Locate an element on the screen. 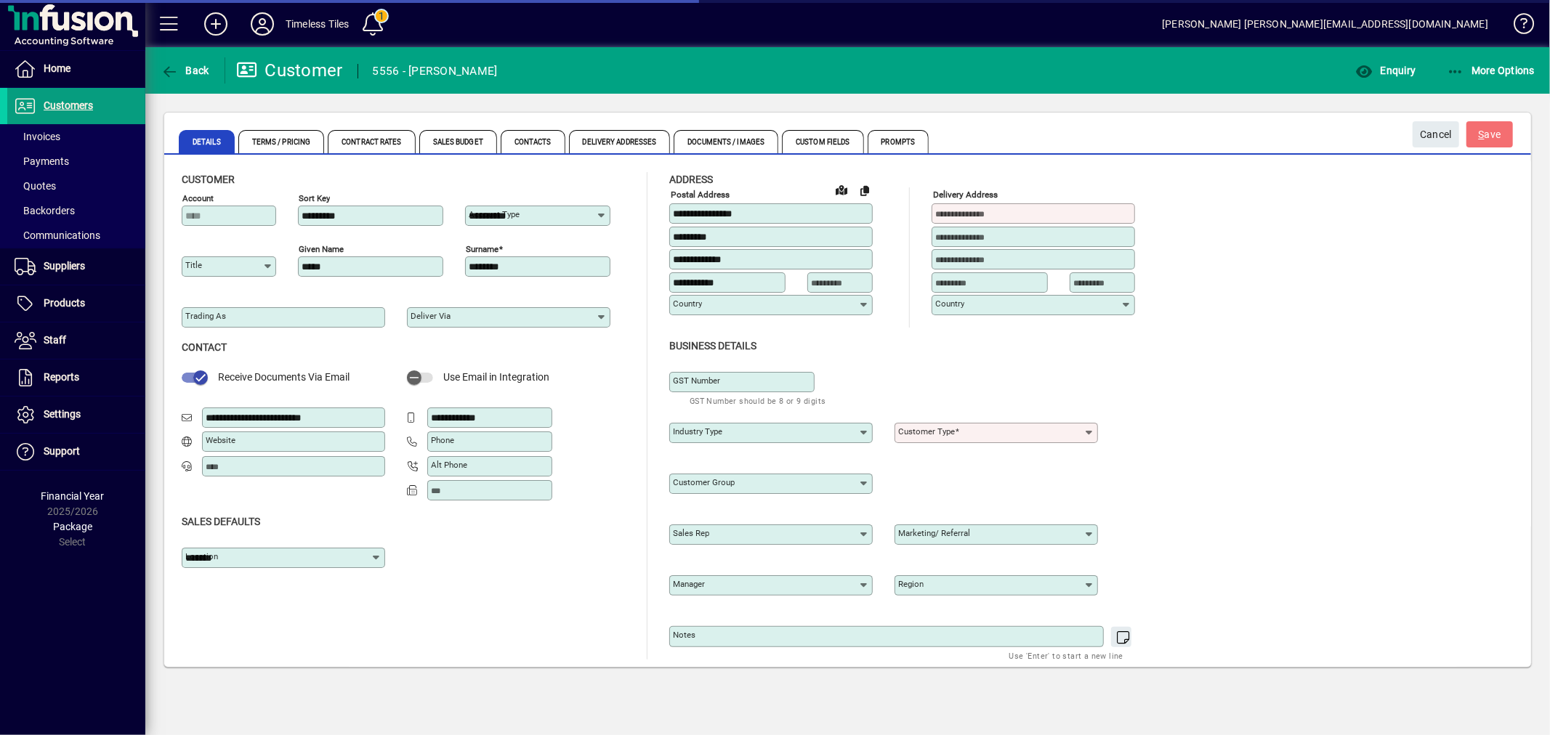 The width and height of the screenshot is (1550, 735). span: Support is located at coordinates (62, 451).